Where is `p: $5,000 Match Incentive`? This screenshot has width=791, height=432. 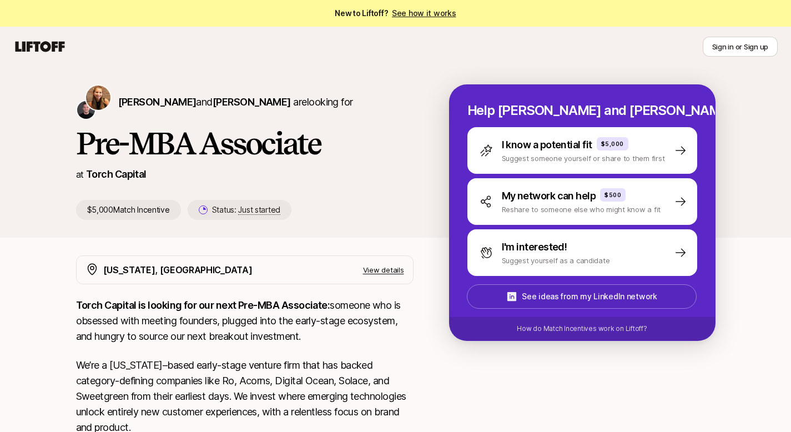 p: $5,000 Match Incentive is located at coordinates (128, 210).